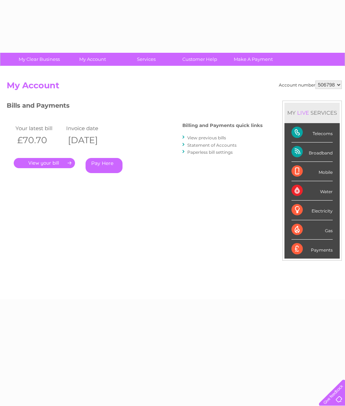 This screenshot has height=406, width=345. What do you see at coordinates (207, 138) in the screenshot?
I see `a: View previous bills` at bounding box center [207, 138].